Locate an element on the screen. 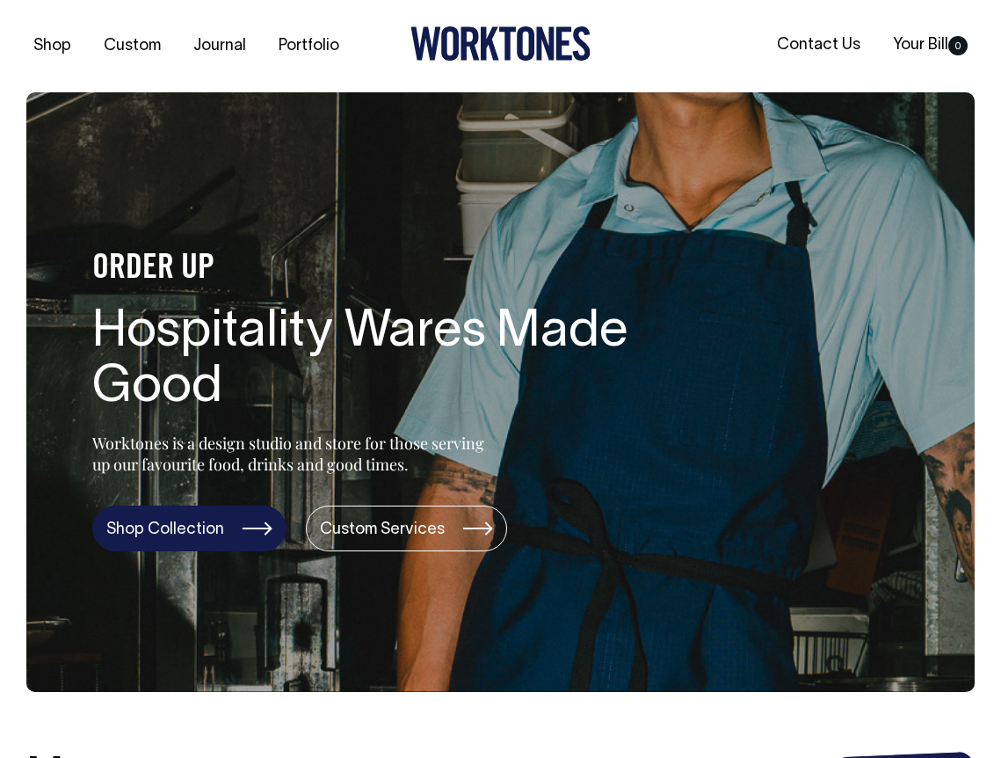 The width and height of the screenshot is (1001, 758). a: Contact Us is located at coordinates (818, 45).